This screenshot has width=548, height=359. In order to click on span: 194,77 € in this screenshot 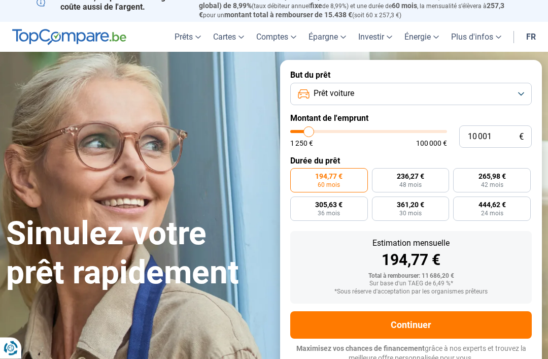, I will do `click(329, 177)`.